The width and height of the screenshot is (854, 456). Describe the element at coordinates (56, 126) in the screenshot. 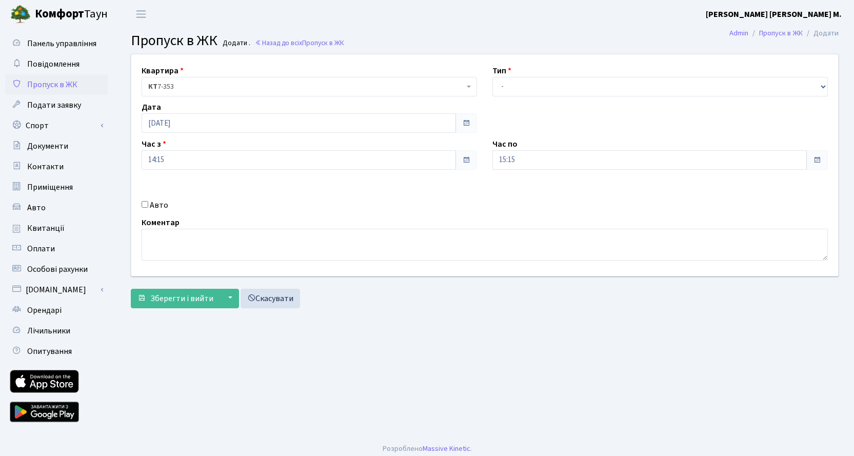

I see `a: Спорт` at that location.